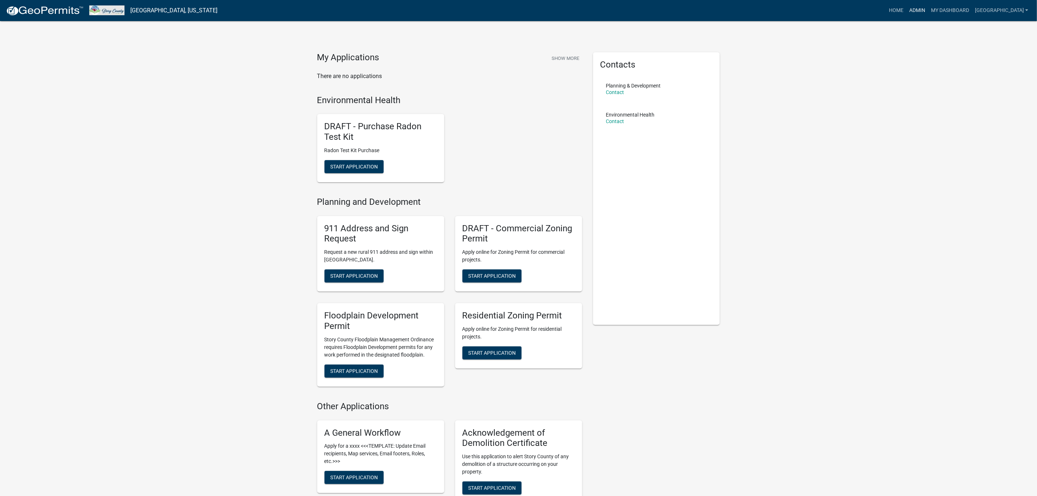 The height and width of the screenshot is (496, 1037). Describe the element at coordinates (519, 234) in the screenshot. I see `h5: DRAFT - Commercial Zoning Permit` at that location.